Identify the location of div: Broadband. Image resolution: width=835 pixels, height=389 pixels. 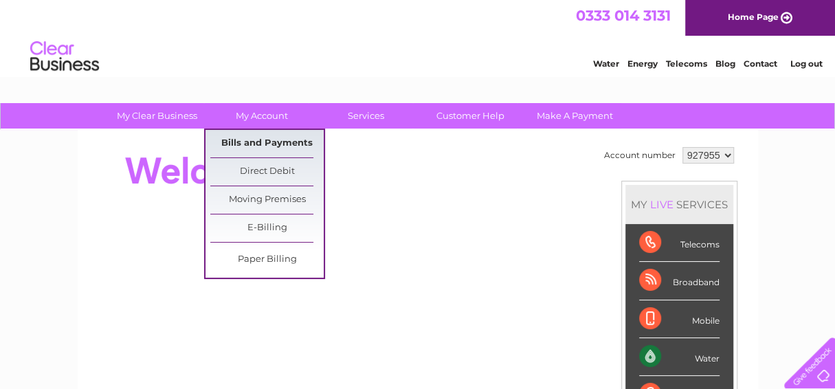
(679, 280).